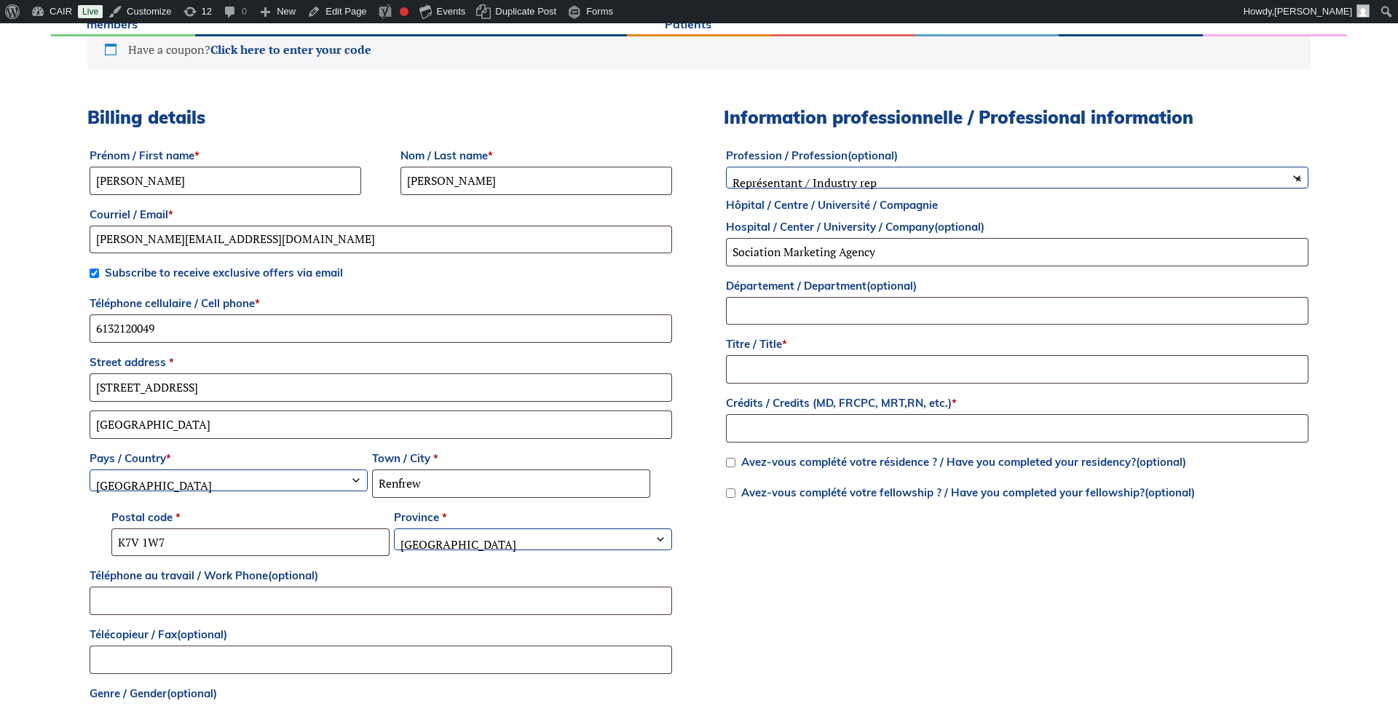  What do you see at coordinates (381, 387) in the screenshot?
I see `input: House number and street name` at bounding box center [381, 387].